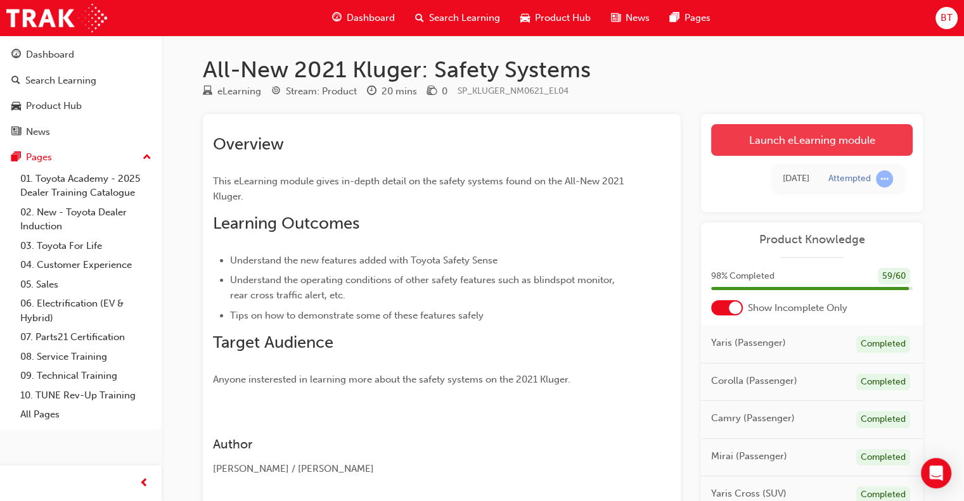 The image size is (964, 501). Describe the element at coordinates (796, 179) in the screenshot. I see `div: Fri Sep 05 2025 12:46:24 GMT+0930 (Australian Central Standard Time)` at that location.